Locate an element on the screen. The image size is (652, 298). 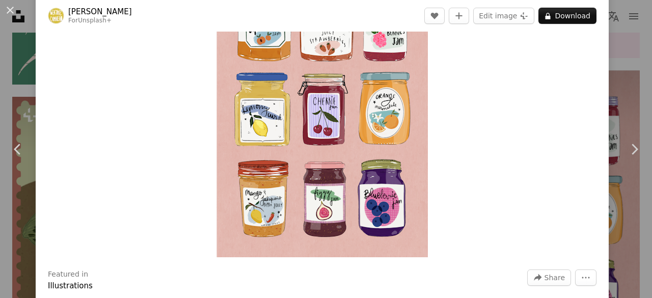
button: Edit image is located at coordinates (504, 16).